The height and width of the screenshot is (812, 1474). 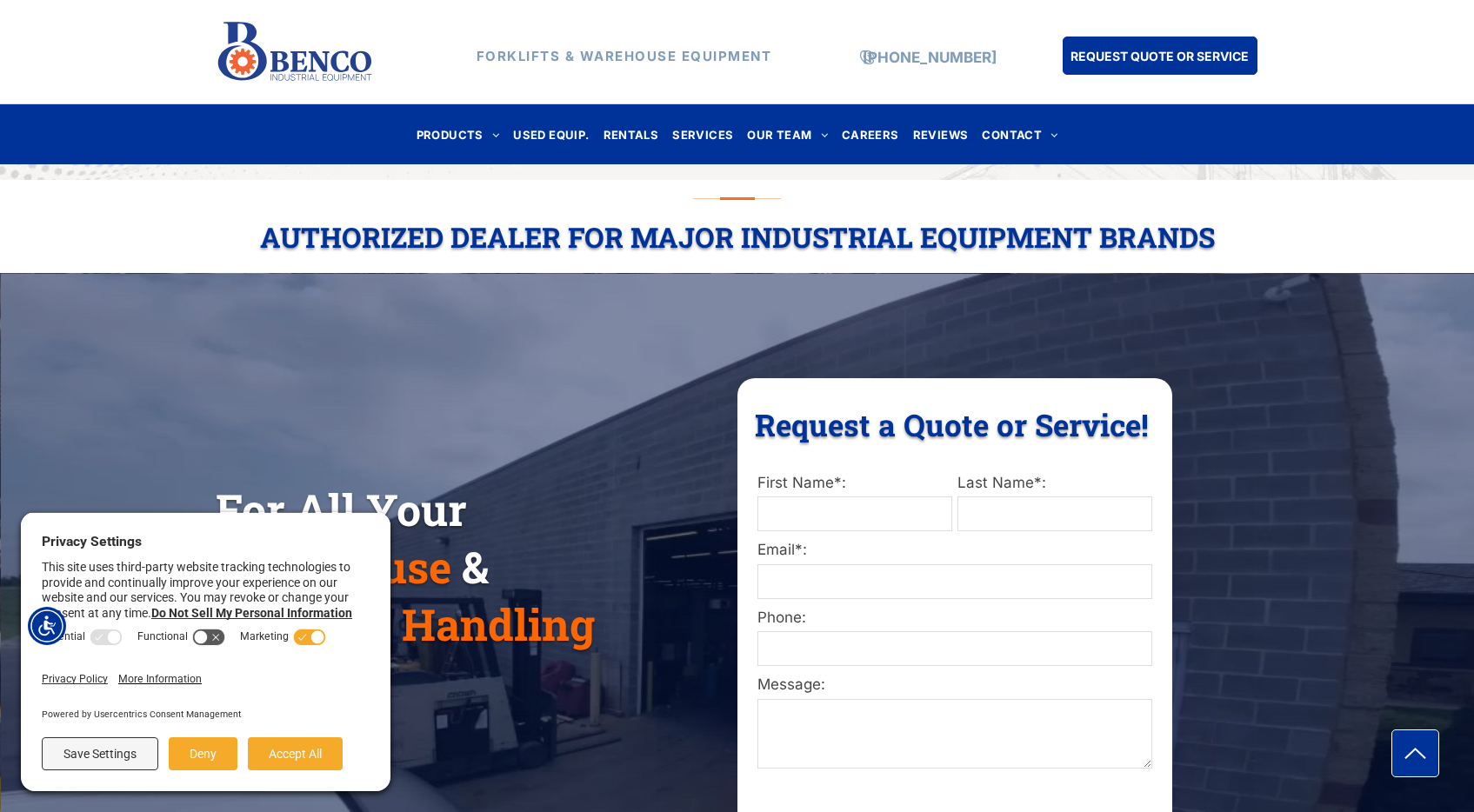 I want to click on a: REQUEST QUOTE OR SERVICE, so click(x=1160, y=56).